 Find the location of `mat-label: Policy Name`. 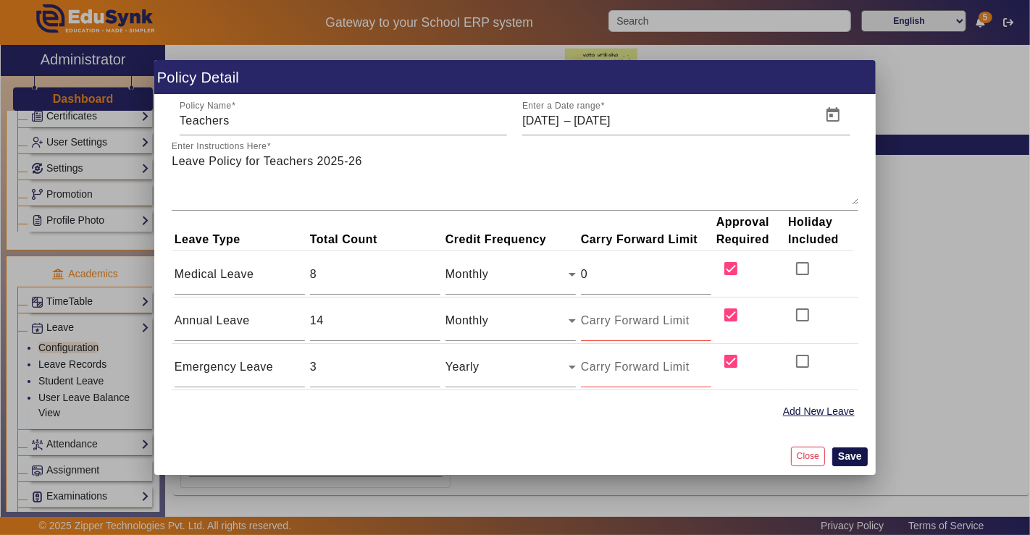

mat-label: Policy Name is located at coordinates (205, 106).